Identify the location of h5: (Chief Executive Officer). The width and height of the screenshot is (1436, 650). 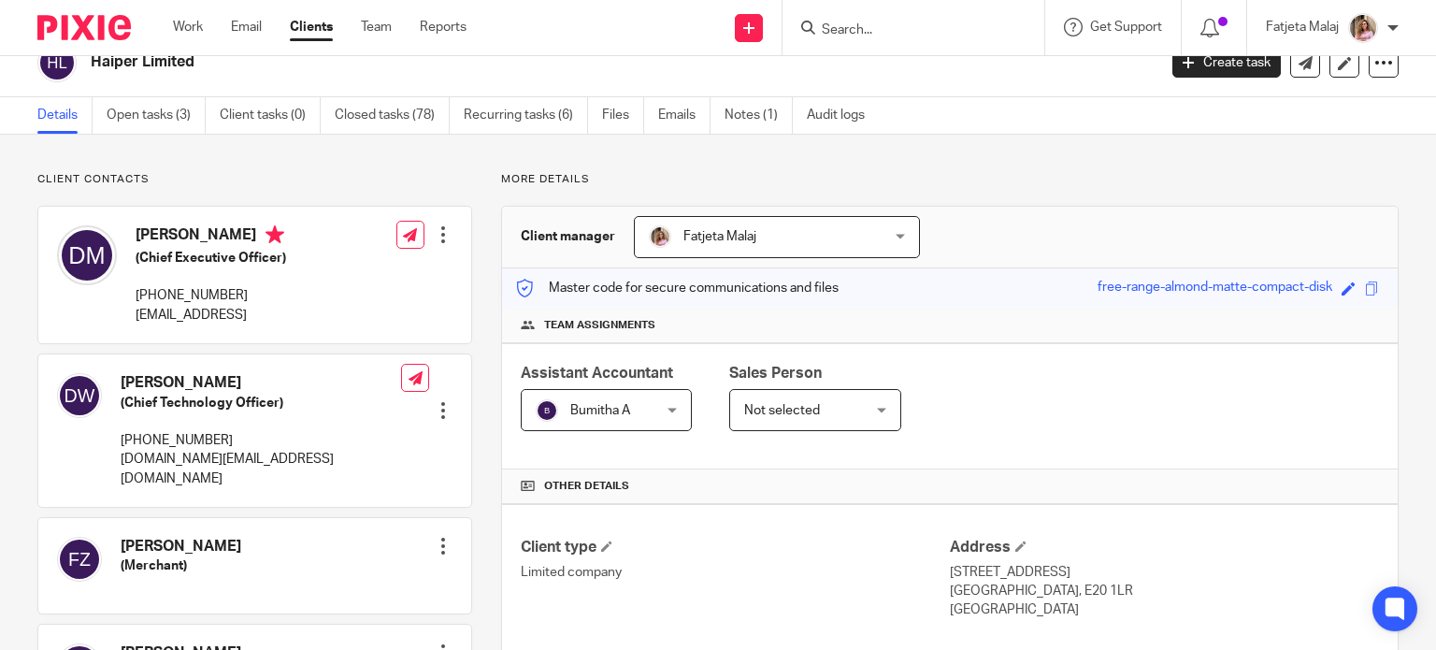
(210, 258).